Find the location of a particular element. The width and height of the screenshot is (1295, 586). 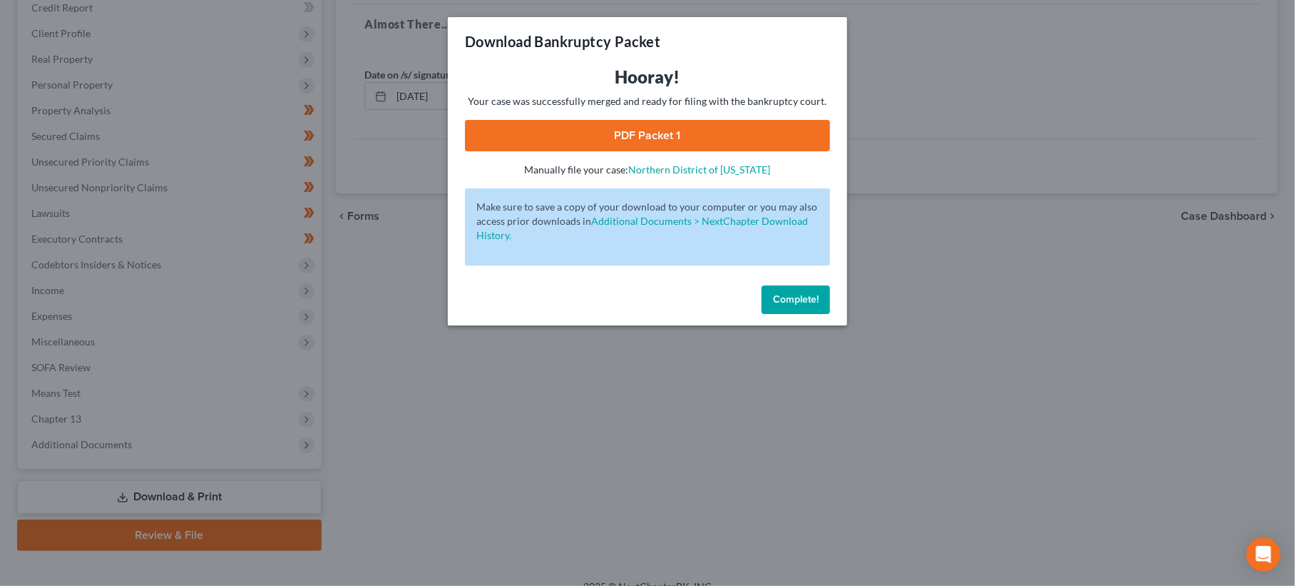

span: Complete! is located at coordinates (796, 299).